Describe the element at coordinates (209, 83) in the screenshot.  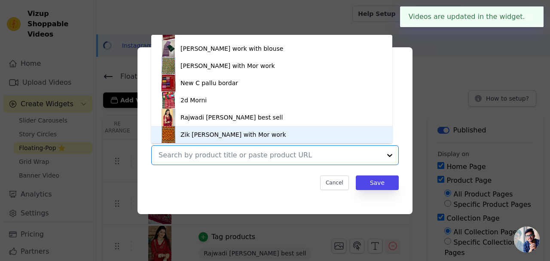
I see `div: New C pallu bordar` at that location.